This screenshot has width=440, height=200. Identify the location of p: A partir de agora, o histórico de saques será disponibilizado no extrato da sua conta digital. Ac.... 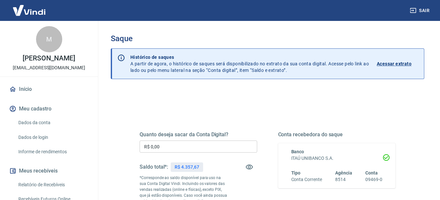
(249, 64).